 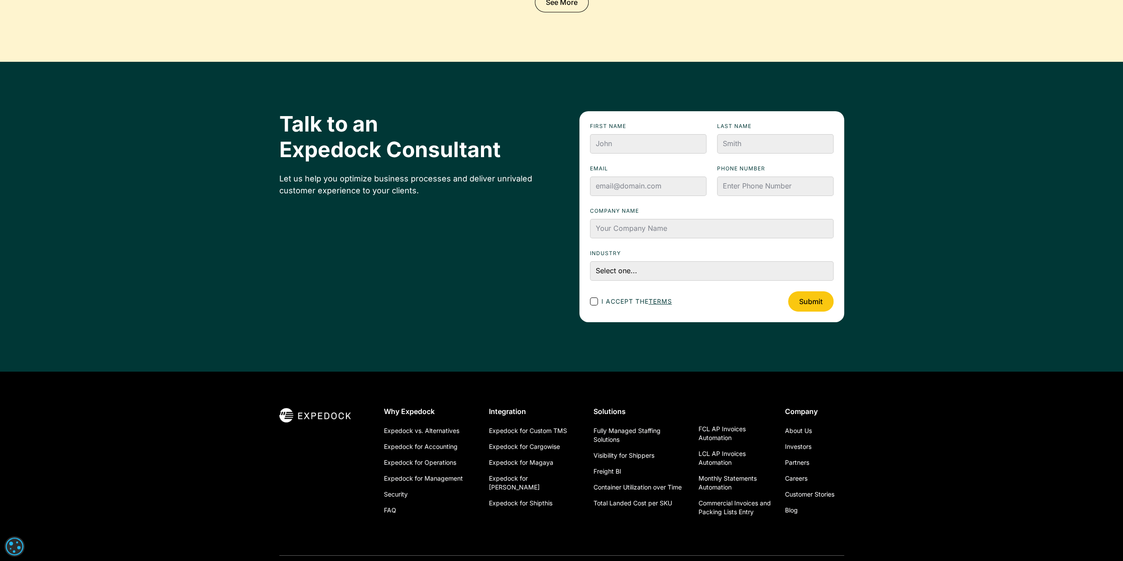 What do you see at coordinates (528, 431) in the screenshot?
I see `a: Expedock for Custom TMS` at bounding box center [528, 431].